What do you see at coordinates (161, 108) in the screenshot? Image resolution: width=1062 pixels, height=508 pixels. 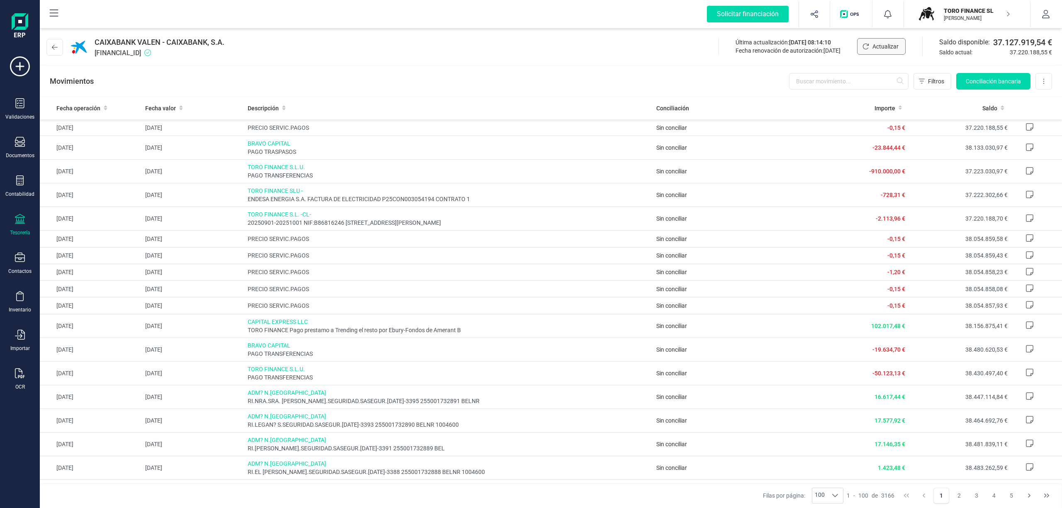 I see `span: Fecha valor` at bounding box center [161, 108].